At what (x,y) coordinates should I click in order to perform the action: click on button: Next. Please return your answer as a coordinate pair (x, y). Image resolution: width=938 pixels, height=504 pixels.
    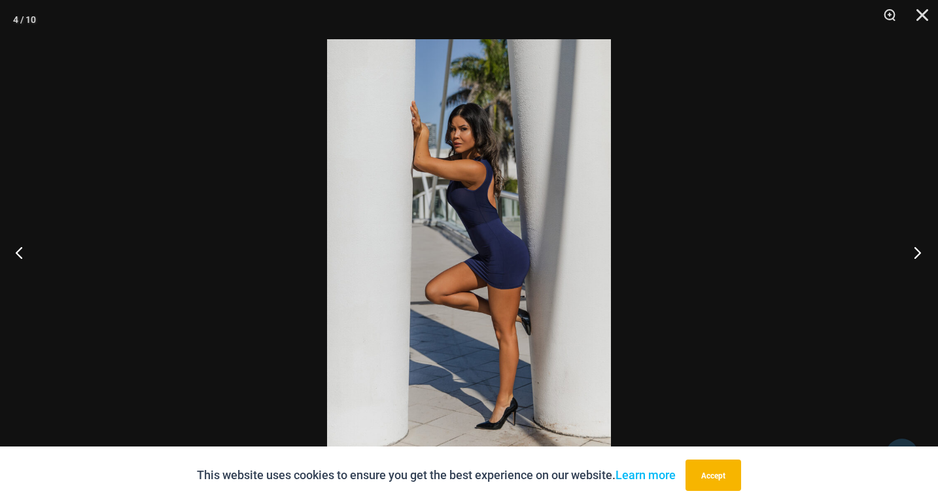
    Looking at the image, I should click on (913, 252).